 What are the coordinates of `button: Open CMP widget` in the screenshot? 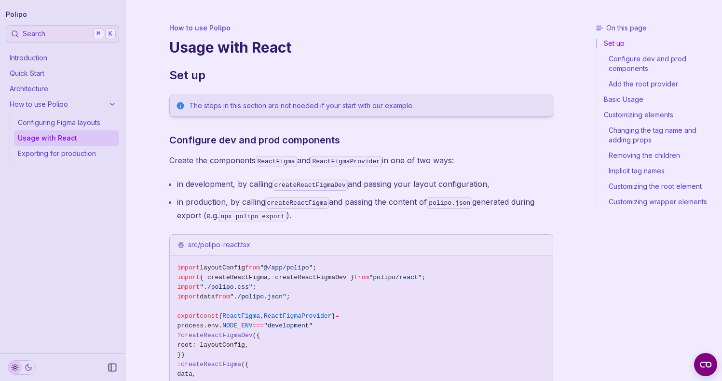 It's located at (706, 364).